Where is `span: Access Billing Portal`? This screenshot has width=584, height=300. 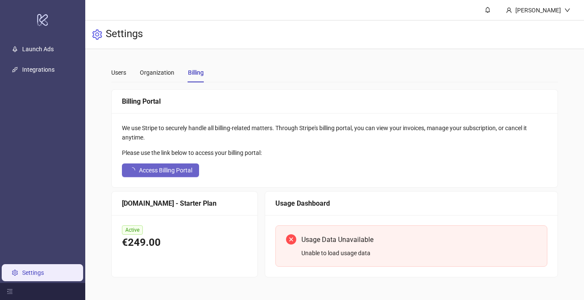 span: Access Billing Portal is located at coordinates (165, 170).